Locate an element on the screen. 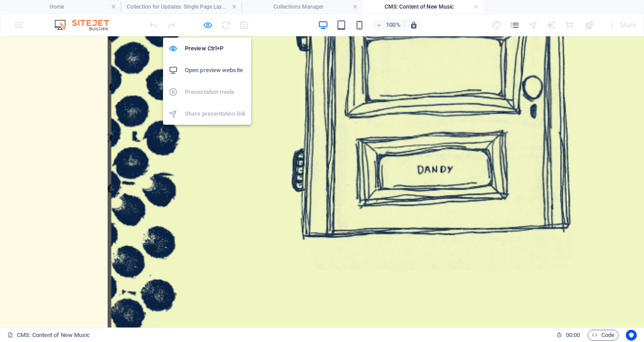  i: Pages (Ctrl+Alt+S) is located at coordinates (514, 25).